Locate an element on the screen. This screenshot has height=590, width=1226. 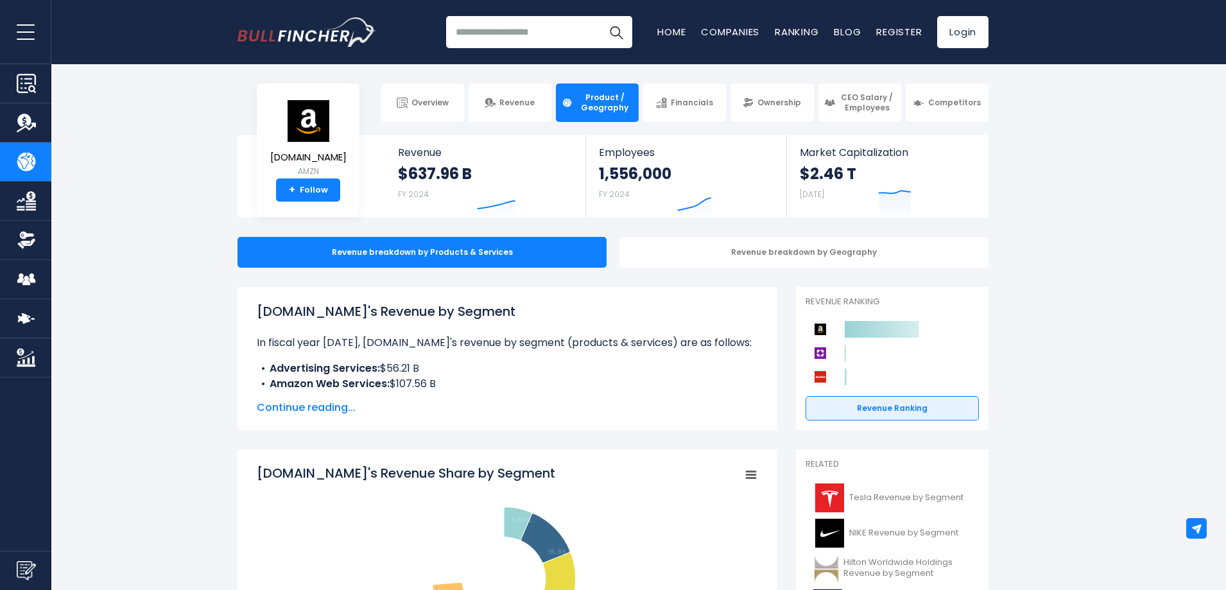
span: CEO Salary / Employees is located at coordinates (868, 102).